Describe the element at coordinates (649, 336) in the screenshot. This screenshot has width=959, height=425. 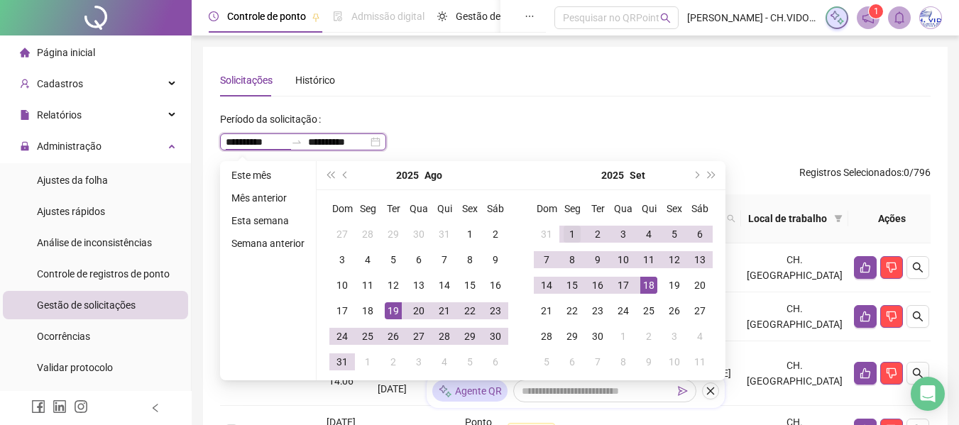
I see `td: 2025-10-02` at that location.